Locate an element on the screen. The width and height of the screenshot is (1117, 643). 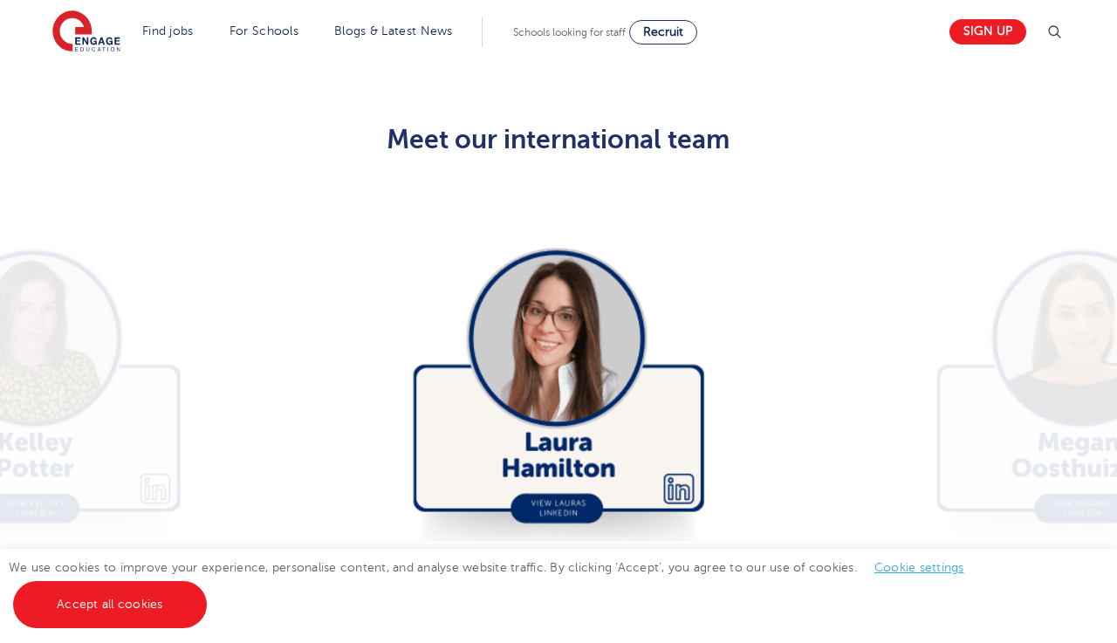
span: We use cookies to improve your experience, personalise content, and analyse website traffic. By c... is located at coordinates (495, 586).